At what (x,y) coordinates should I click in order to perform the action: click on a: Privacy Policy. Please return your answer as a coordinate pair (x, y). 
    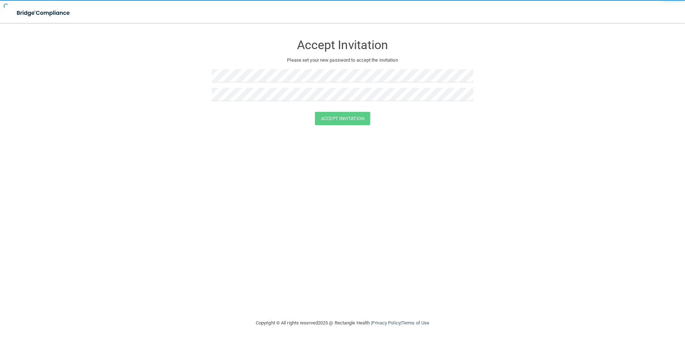
    Looking at the image, I should click on (386, 322).